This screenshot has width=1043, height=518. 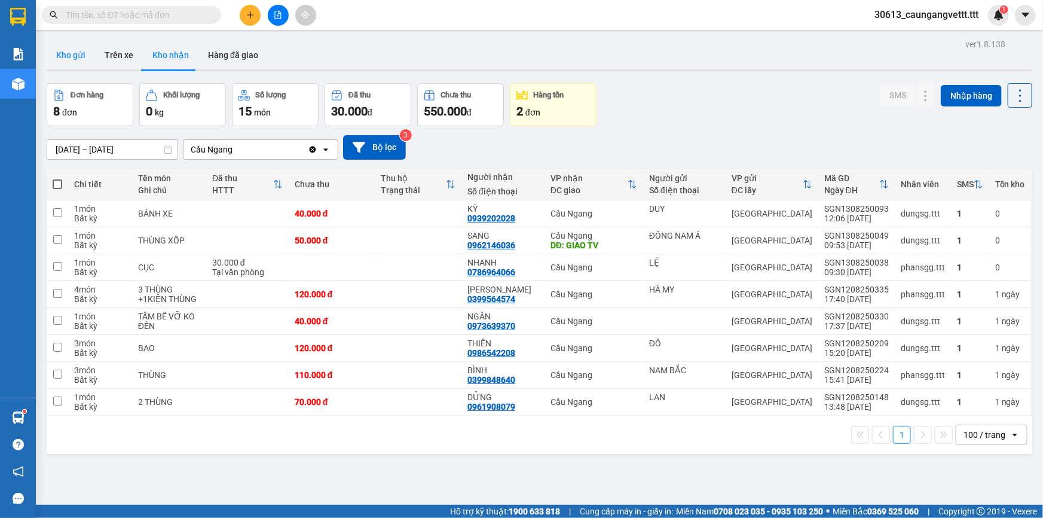 What do you see at coordinates (305, 15) in the screenshot?
I see `span: aim` at bounding box center [305, 15].